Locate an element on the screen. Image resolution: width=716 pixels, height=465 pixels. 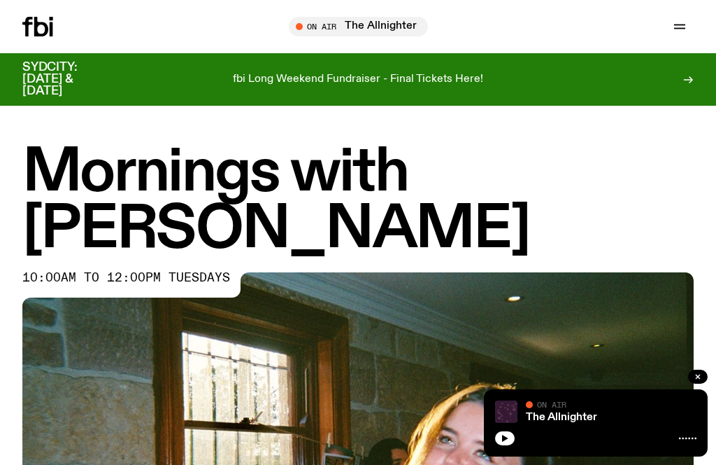
span: On Air is located at coordinates (552, 404).